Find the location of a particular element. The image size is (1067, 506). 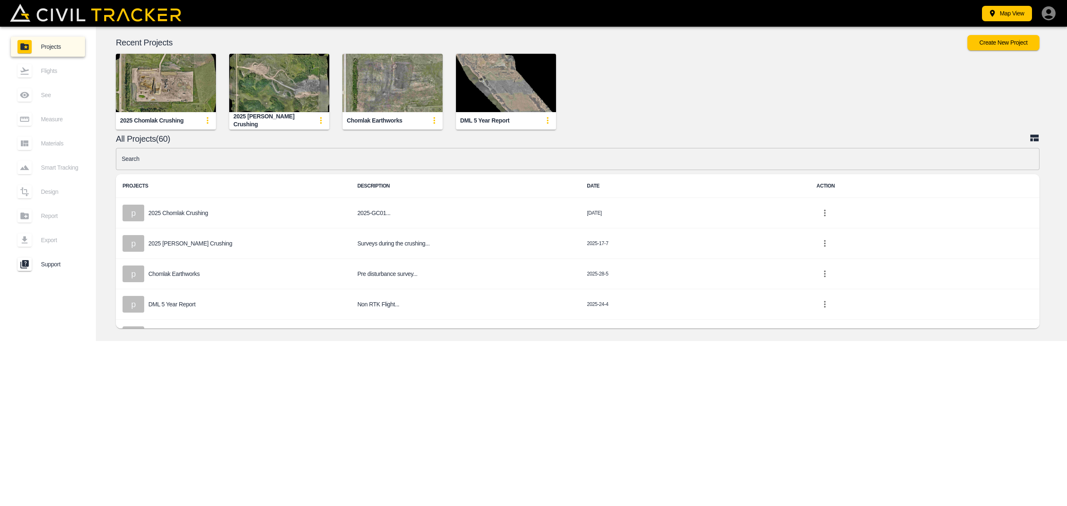

th: ACTION is located at coordinates (924, 186).